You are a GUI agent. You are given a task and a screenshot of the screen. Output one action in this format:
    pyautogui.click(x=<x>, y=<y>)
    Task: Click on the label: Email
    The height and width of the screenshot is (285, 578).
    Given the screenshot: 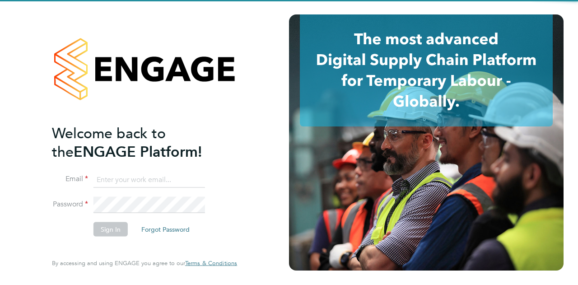 What is the action you would take?
    pyautogui.click(x=70, y=179)
    